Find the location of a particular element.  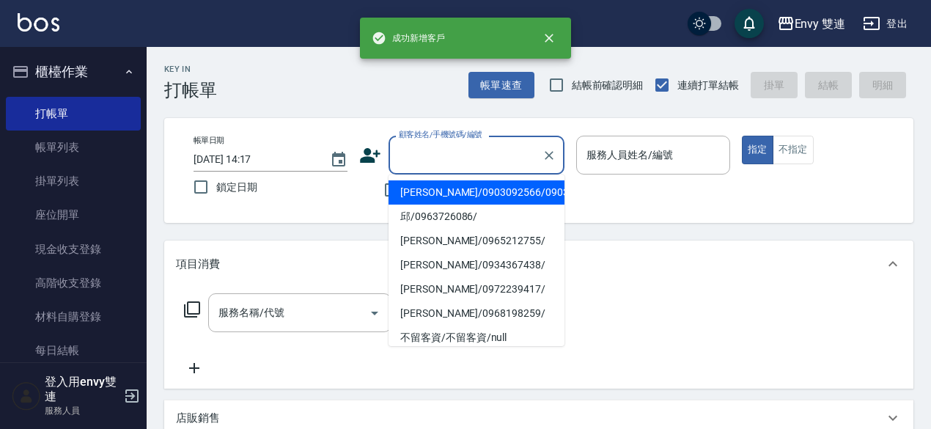

p: 項目消費 is located at coordinates (198, 264).